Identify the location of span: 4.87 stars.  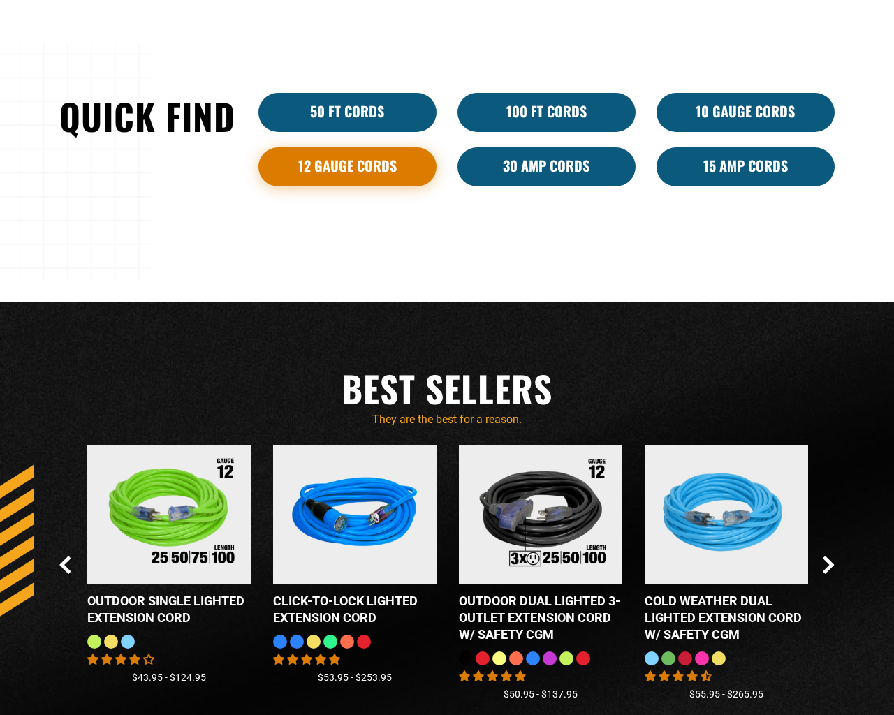
(307, 659).